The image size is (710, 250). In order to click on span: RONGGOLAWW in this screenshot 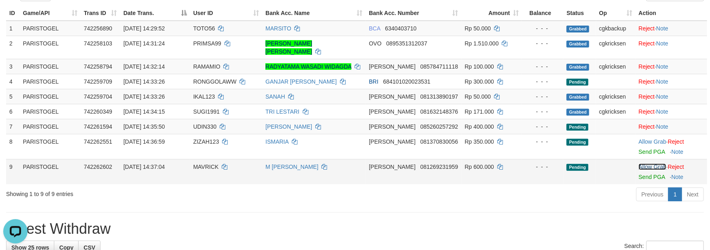, I will do `click(215, 81)`.